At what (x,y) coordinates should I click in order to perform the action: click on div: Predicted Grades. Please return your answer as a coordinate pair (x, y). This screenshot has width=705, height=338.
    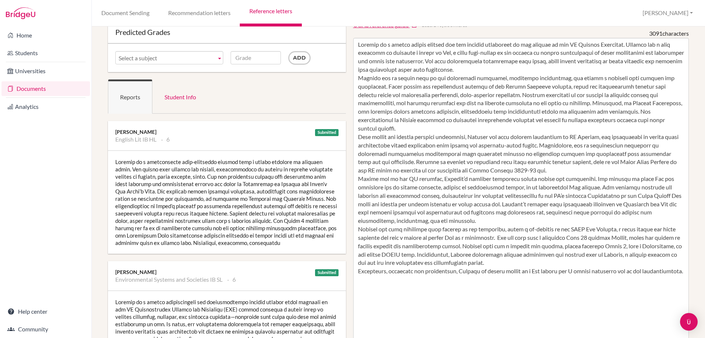
    Looking at the image, I should click on (227, 32).